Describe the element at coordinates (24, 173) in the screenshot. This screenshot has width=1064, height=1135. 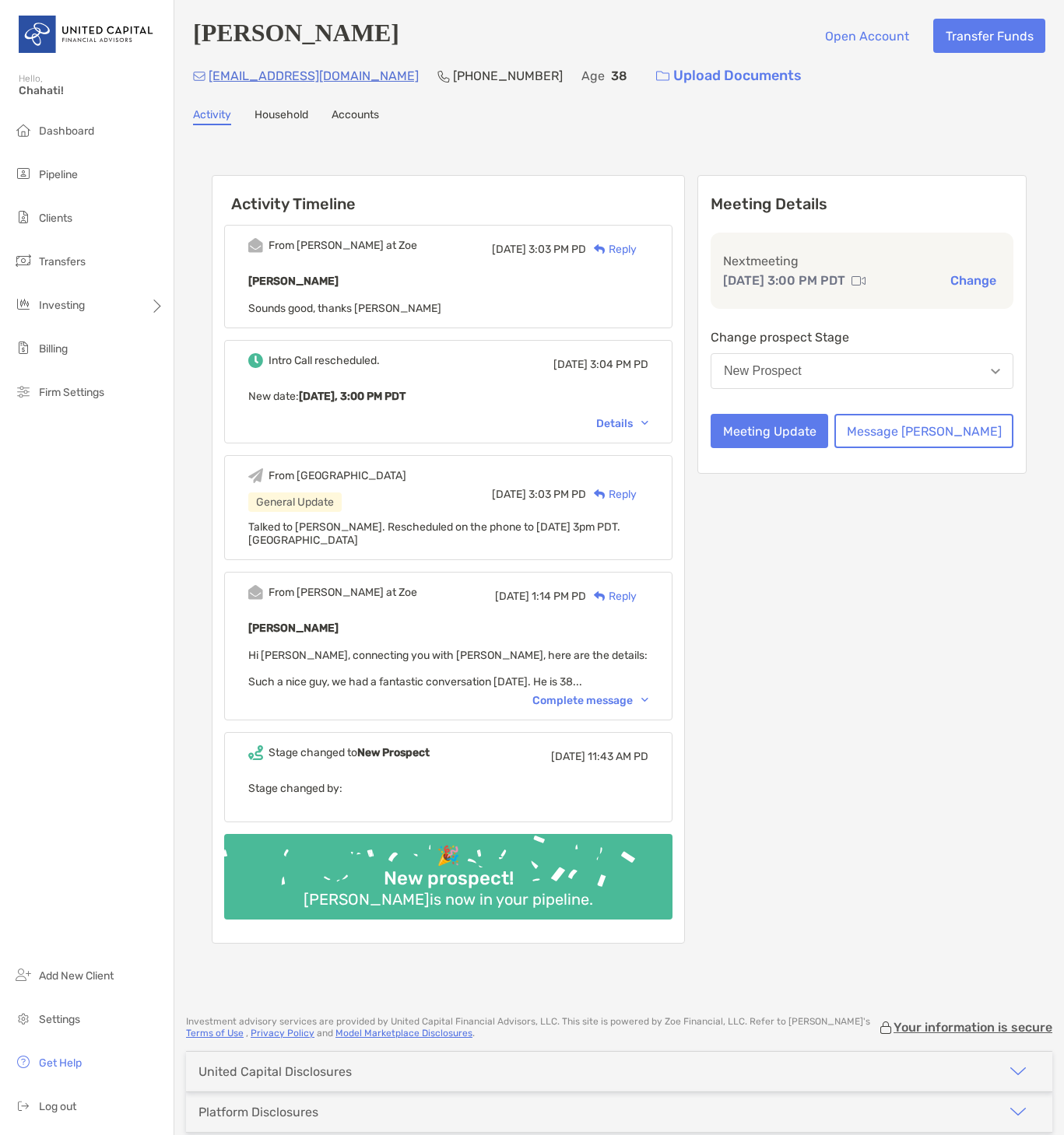
I see `img: pipeline icon` at that location.